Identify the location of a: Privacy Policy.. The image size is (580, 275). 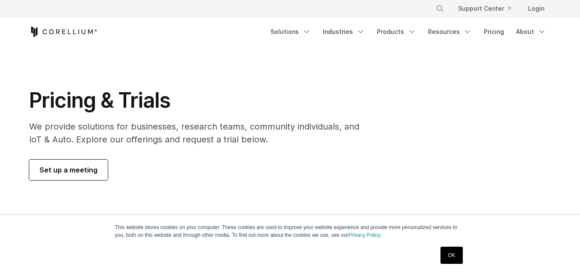
(365, 235).